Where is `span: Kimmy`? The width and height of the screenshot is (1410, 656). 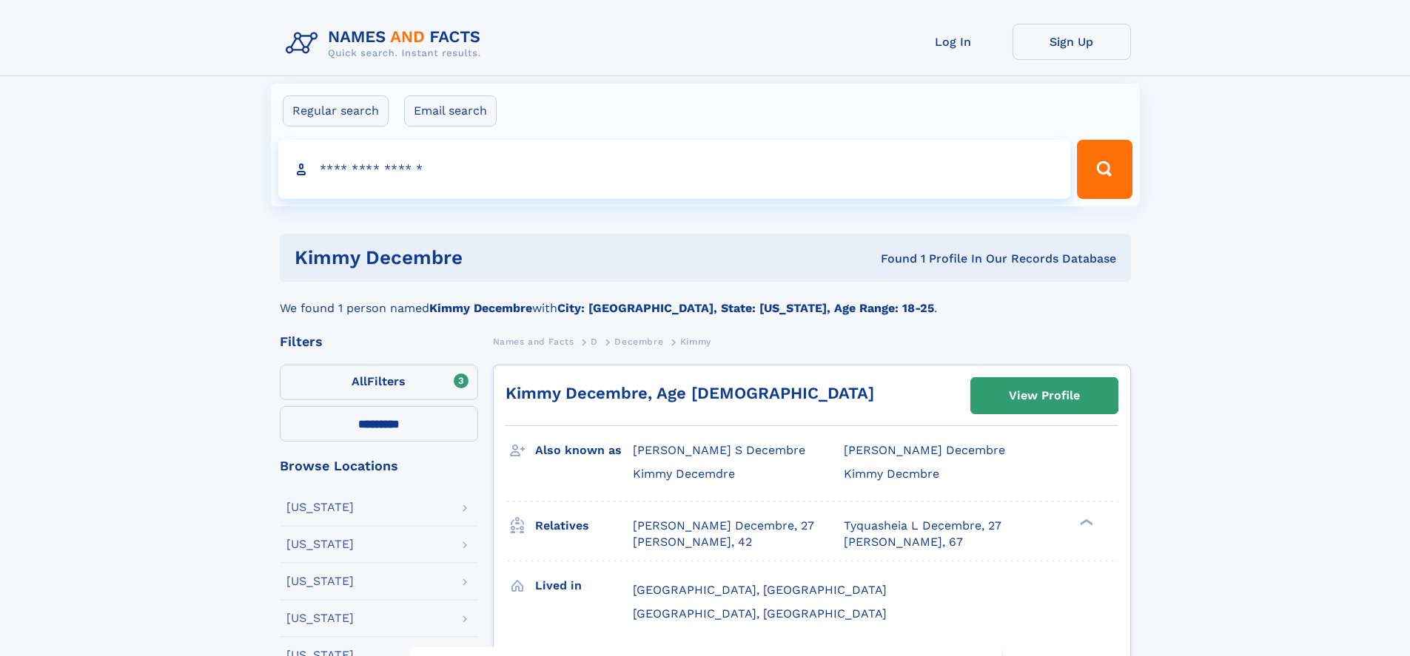 span: Kimmy is located at coordinates (696, 342).